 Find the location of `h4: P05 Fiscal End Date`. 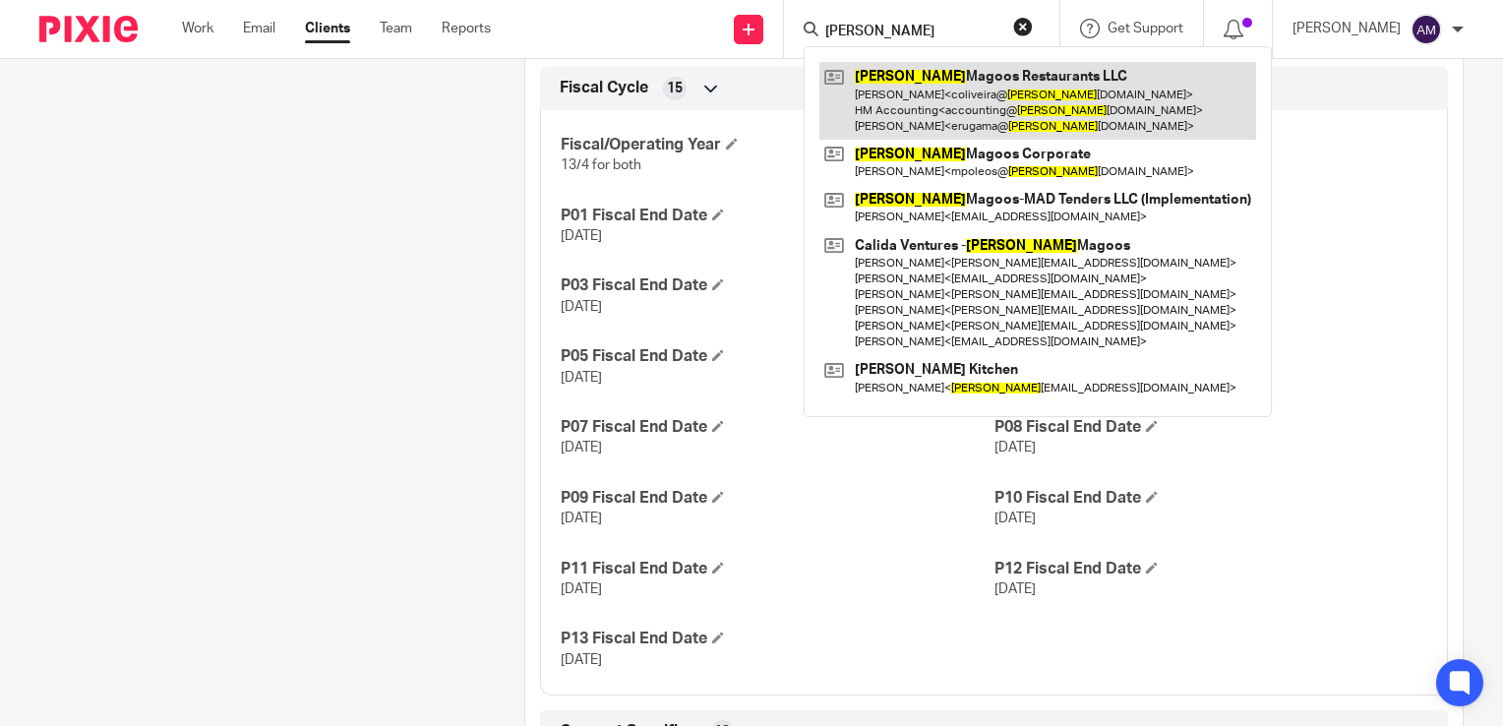

h4: P05 Fiscal End Date is located at coordinates (777, 356).